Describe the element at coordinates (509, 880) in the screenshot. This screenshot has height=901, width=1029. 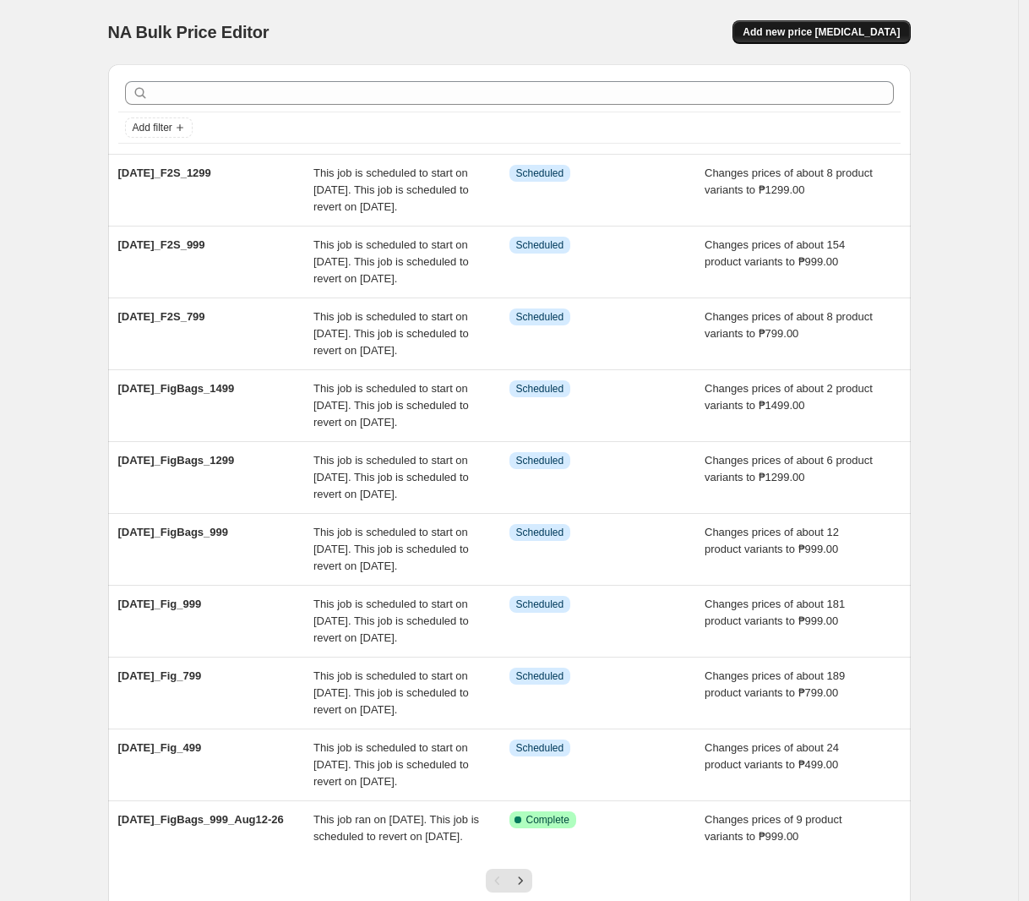
I see `nav: Pagination` at that location.